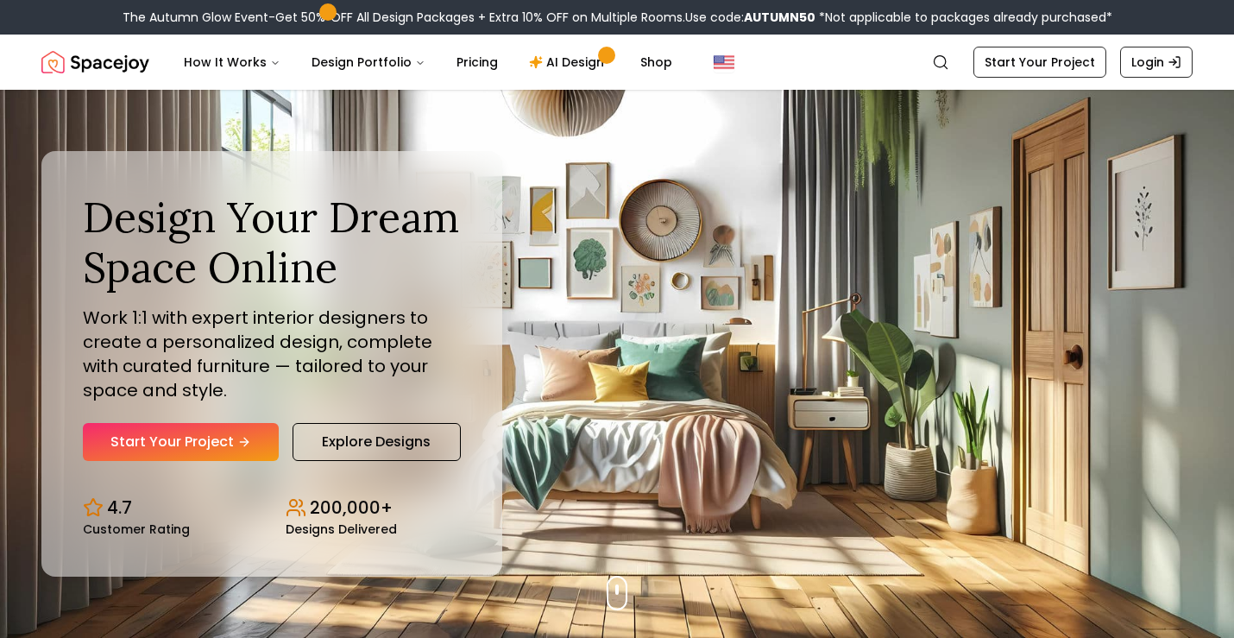 This screenshot has width=1234, height=638. Describe the element at coordinates (369, 62) in the screenshot. I see `button: Design Portfolio` at that location.